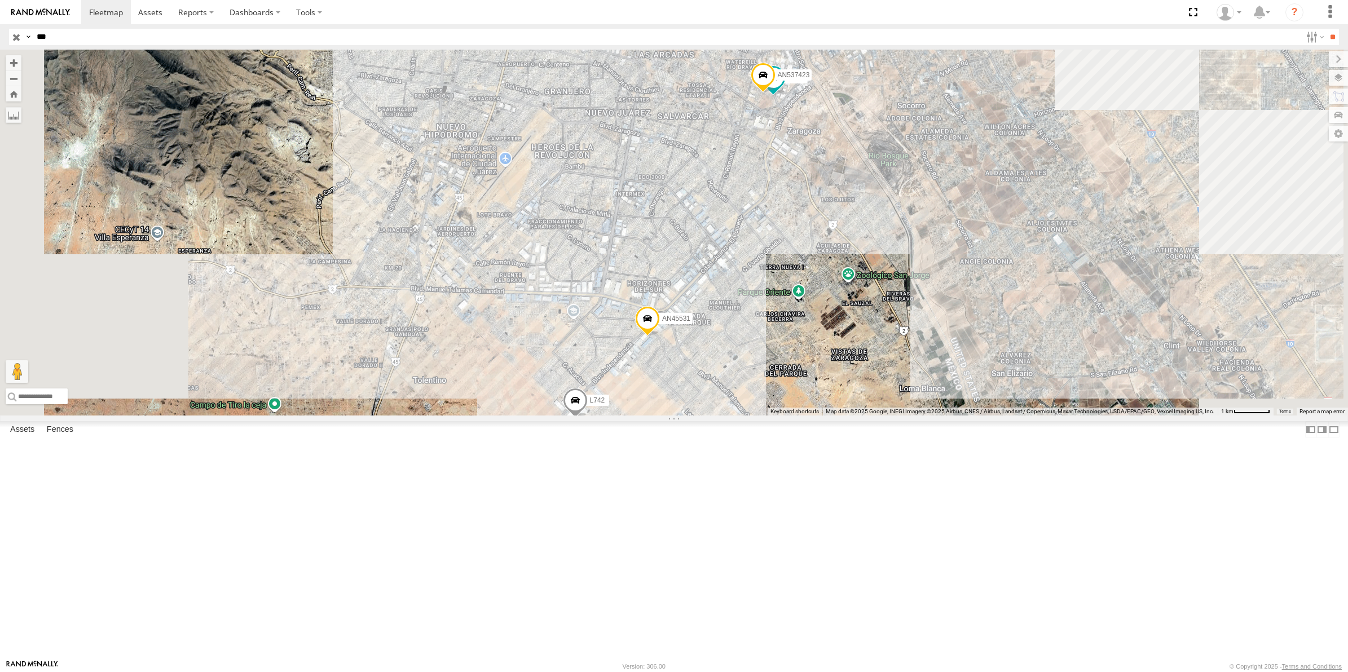  What do you see at coordinates (32, 667) in the screenshot?
I see `a: Visit our Website` at bounding box center [32, 667].